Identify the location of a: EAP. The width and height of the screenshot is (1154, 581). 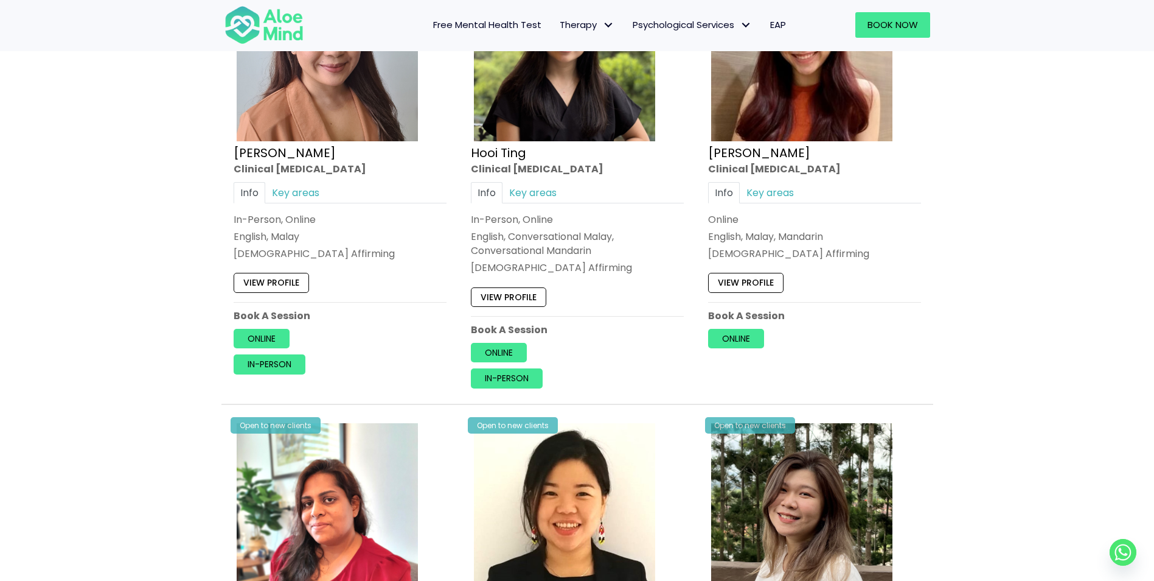
(778, 25).